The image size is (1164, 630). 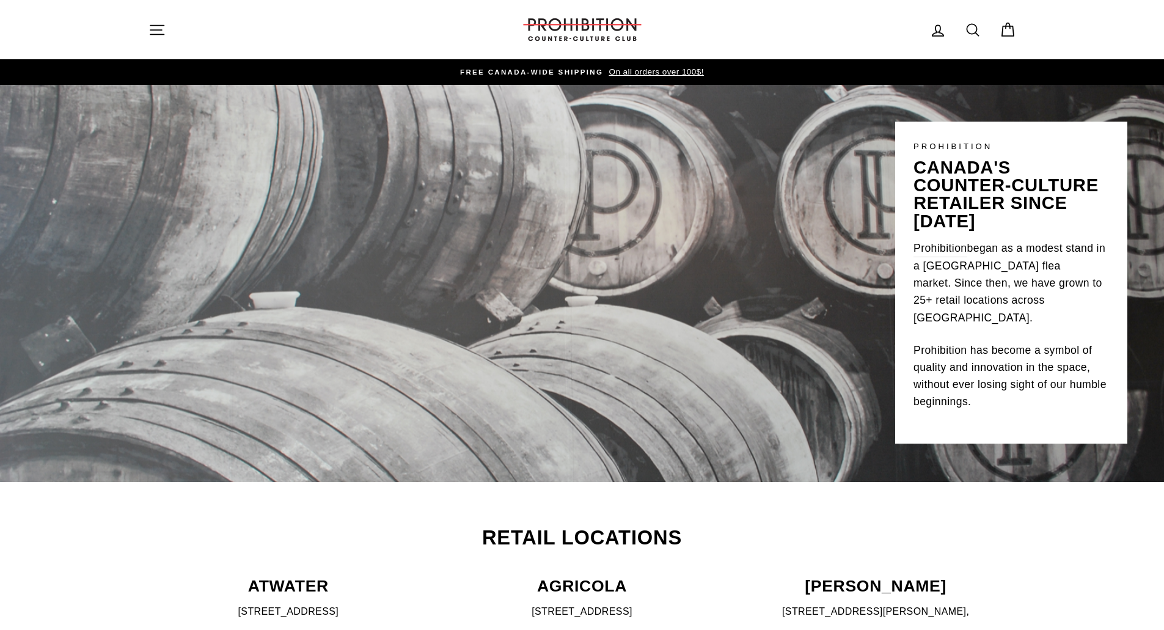 I want to click on p: ATWATER, so click(x=289, y=586).